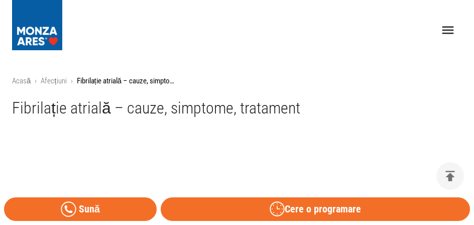 This screenshot has width=474, height=225. I want to click on button: delete, so click(450, 176).